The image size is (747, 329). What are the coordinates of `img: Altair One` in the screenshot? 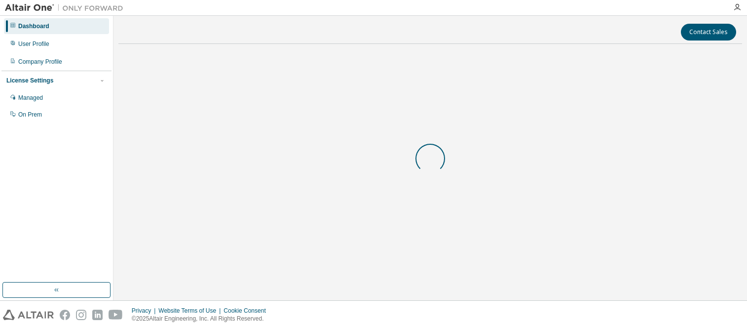 It's located at (67, 8).